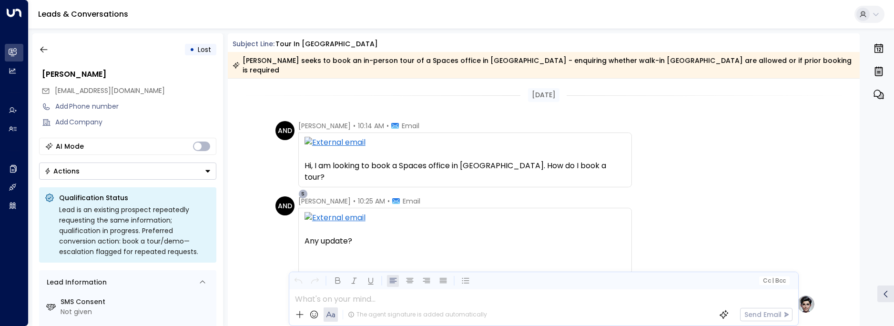  What do you see at coordinates (774, 281) in the screenshot?
I see `button: Cc|Bcc` at bounding box center [774, 281].